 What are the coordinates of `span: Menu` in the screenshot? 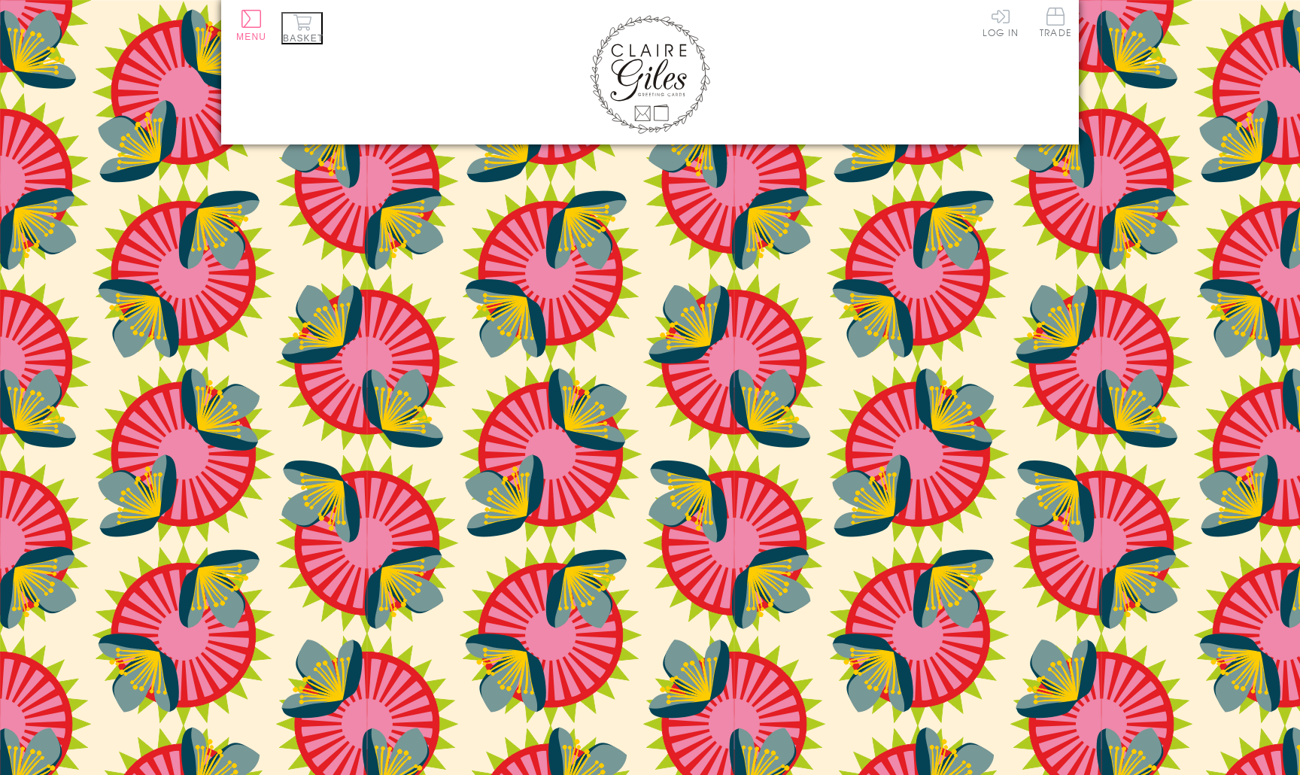 It's located at (251, 37).